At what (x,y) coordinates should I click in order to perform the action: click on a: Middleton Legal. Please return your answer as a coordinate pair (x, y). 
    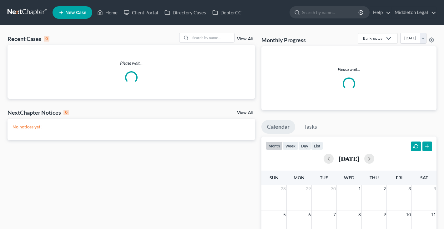
    Looking at the image, I should click on (413, 12).